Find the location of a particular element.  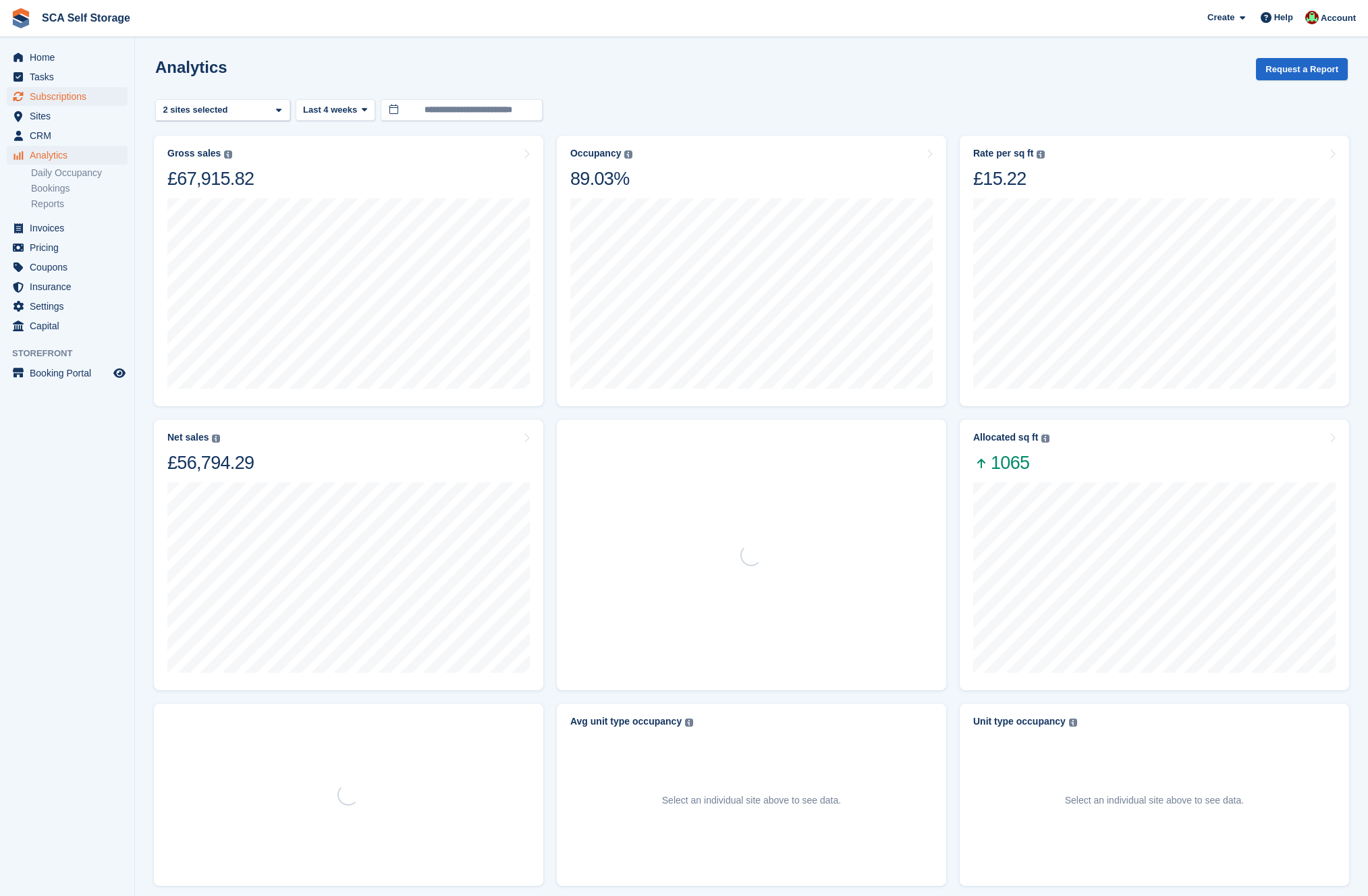

a: Reports is located at coordinates (79, 204).